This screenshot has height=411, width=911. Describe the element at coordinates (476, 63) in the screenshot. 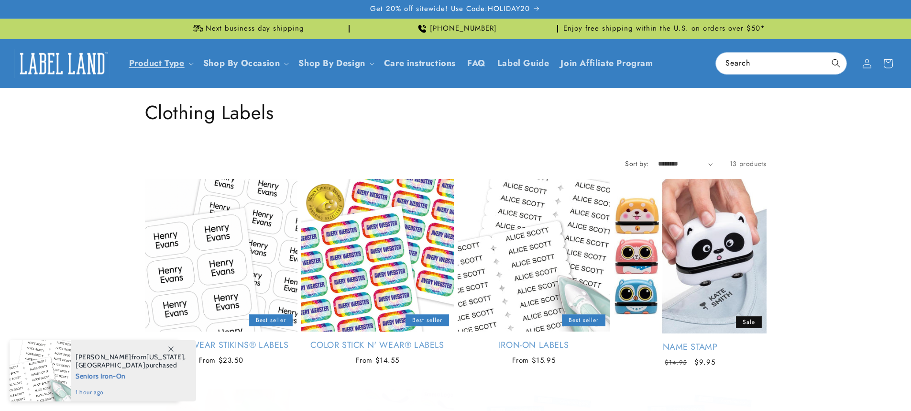

I see `span: FAQ` at that location.